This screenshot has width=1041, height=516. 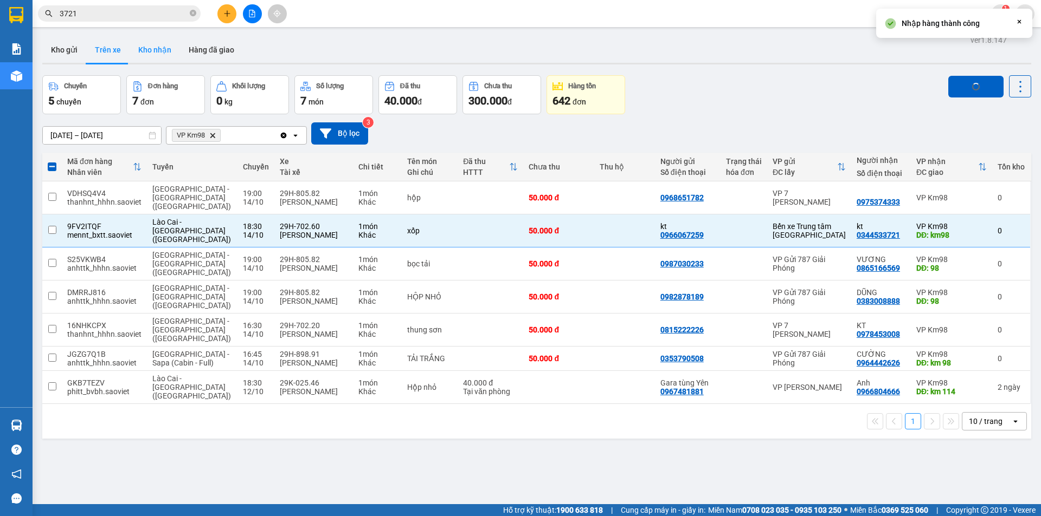 I want to click on div: 40.000 đ, so click(x=490, y=383).